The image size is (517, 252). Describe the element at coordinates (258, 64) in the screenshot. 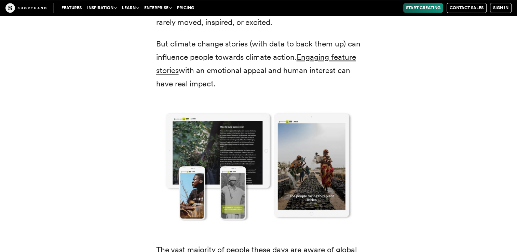

I see `p: But climate change stories (with data to back them up) can influence people towards climate actio...` at that location.